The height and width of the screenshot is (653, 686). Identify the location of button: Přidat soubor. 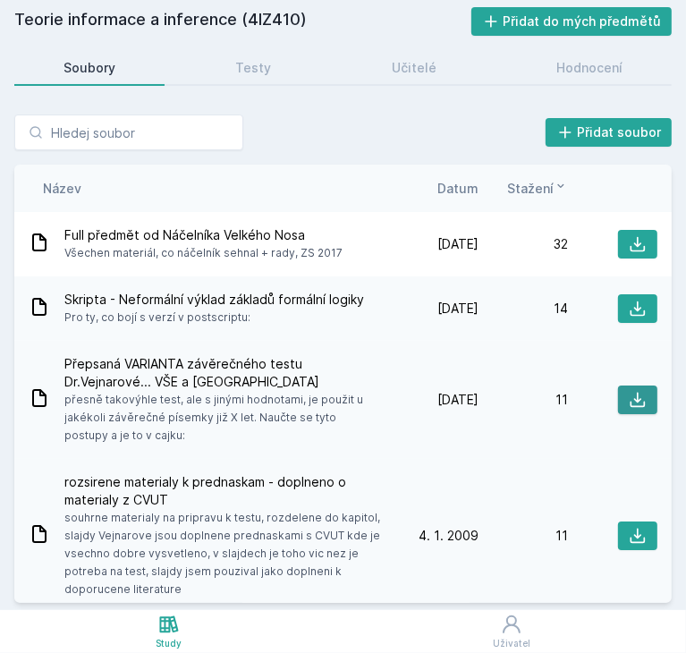
(609, 132).